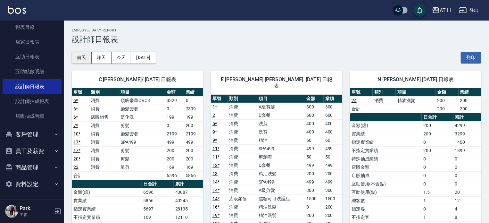  What do you see at coordinates (107, 200) in the screenshot?
I see `td: 實業績` at bounding box center [107, 200].